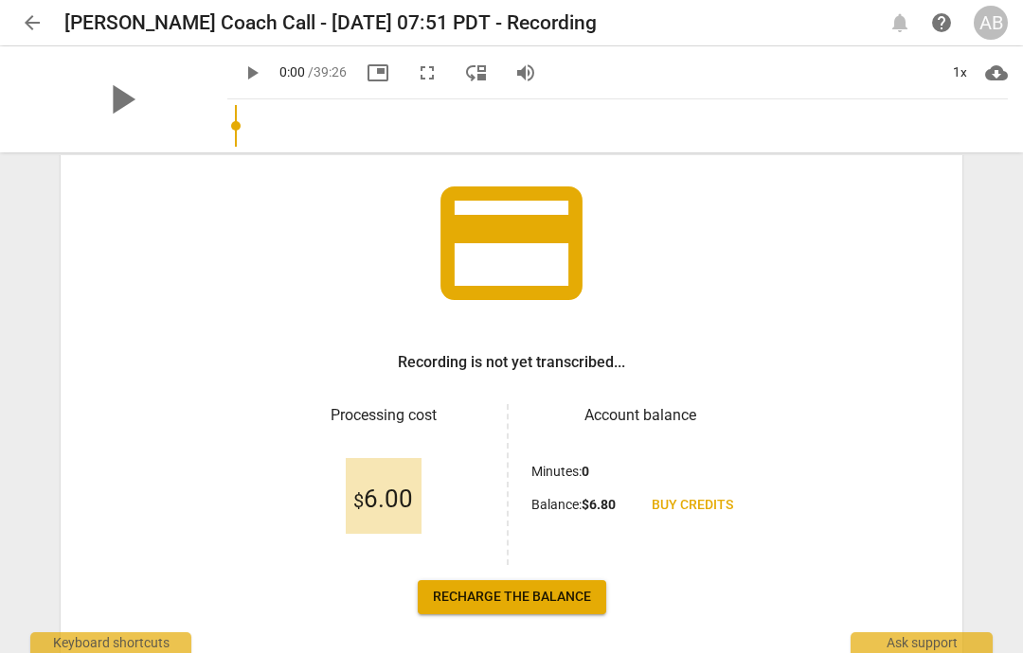 The image size is (1023, 653). What do you see at coordinates (692, 506) in the screenshot?
I see `a: Buy credits` at bounding box center [692, 506].